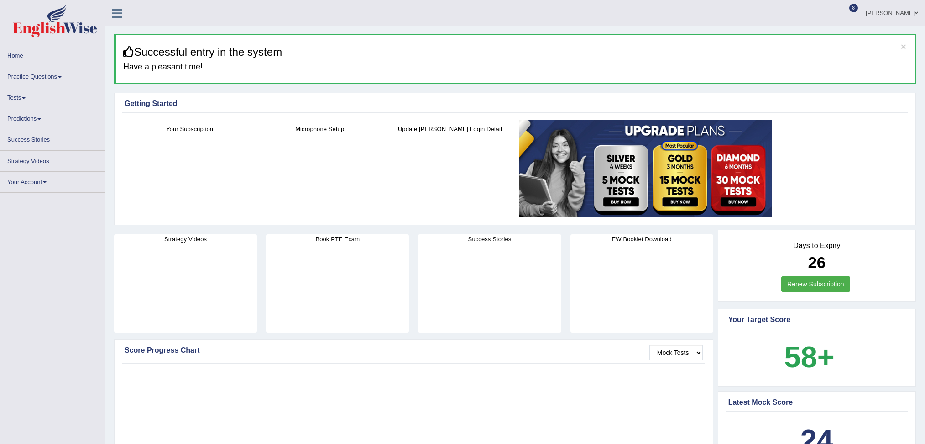 The height and width of the screenshot is (444, 925). I want to click on div: Your Target Score, so click(817, 319).